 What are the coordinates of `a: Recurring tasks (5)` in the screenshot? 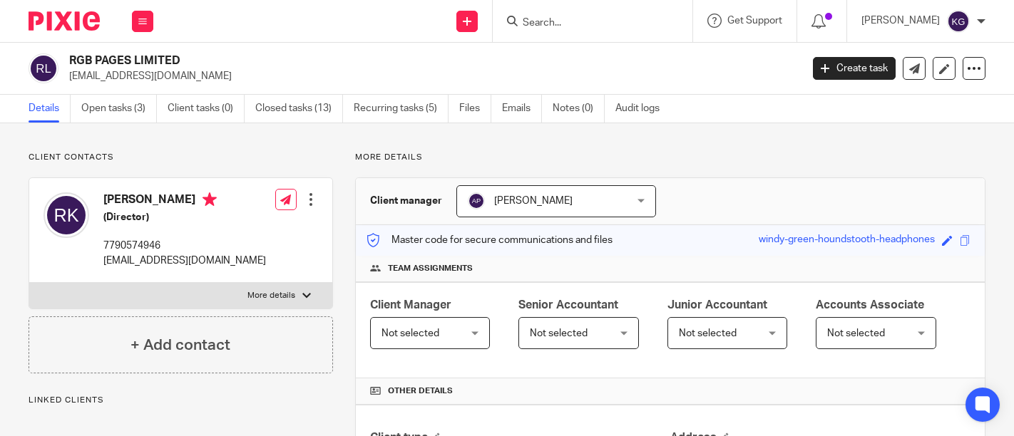 It's located at (401, 108).